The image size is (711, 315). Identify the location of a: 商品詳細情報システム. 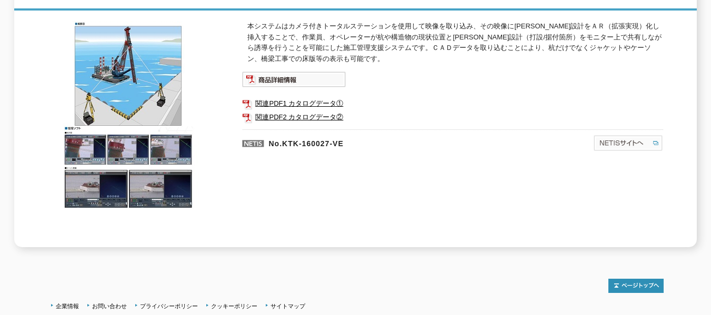
(294, 81).